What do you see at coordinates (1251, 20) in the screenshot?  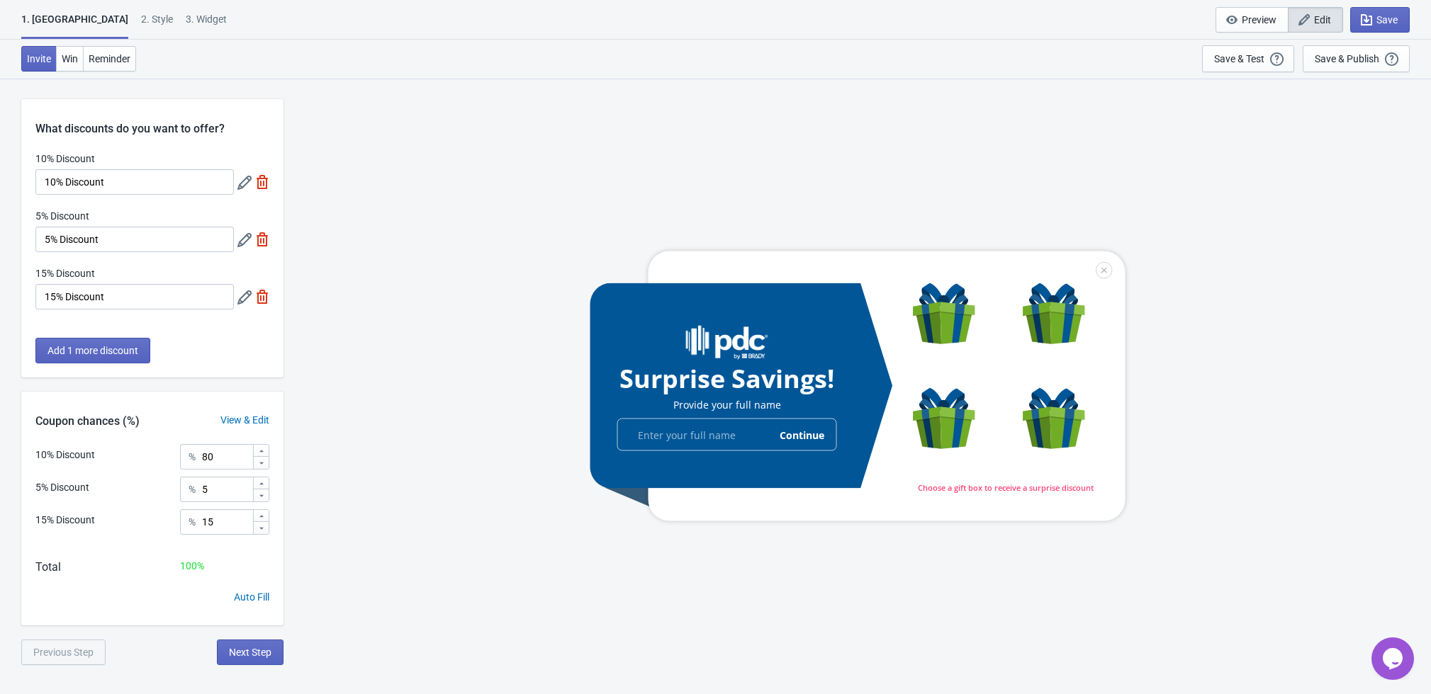 I see `button: Preview` at bounding box center [1251, 20].